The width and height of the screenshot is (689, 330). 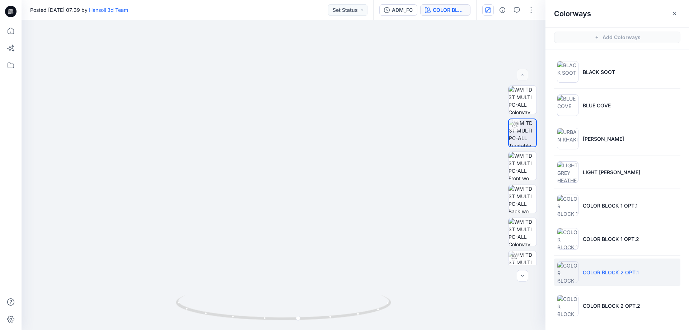 What do you see at coordinates (523, 166) in the screenshot?
I see `img: WM TD 3T MULTI PC-ALL Front wo Avatar` at bounding box center [523, 166].